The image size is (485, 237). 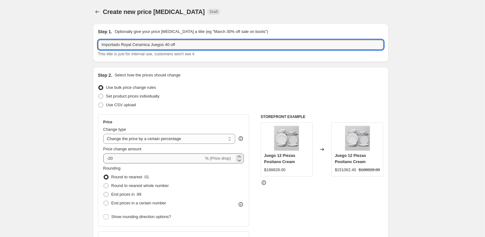 I want to click on span: This title is just for internal use, customers won't see it, so click(x=146, y=54).